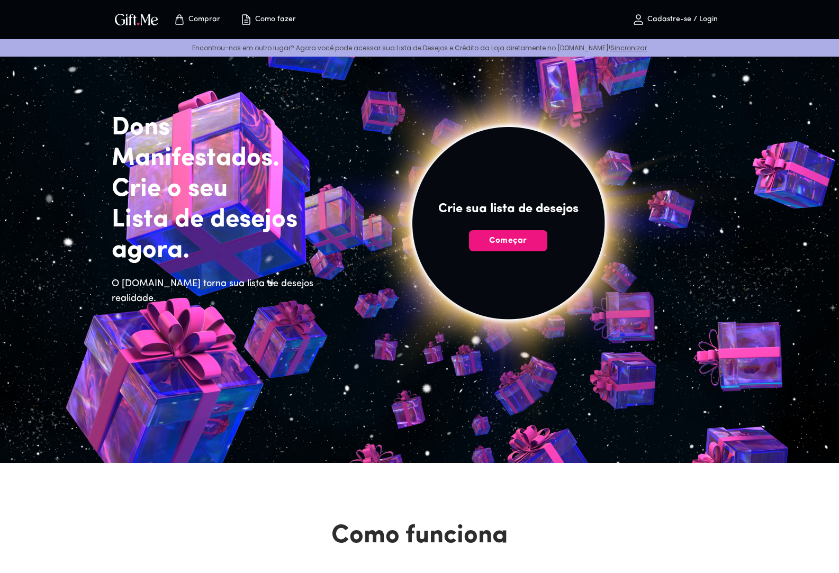 The width and height of the screenshot is (839, 573). What do you see at coordinates (268, 20) in the screenshot?
I see `button: Como fazer` at bounding box center [268, 20].